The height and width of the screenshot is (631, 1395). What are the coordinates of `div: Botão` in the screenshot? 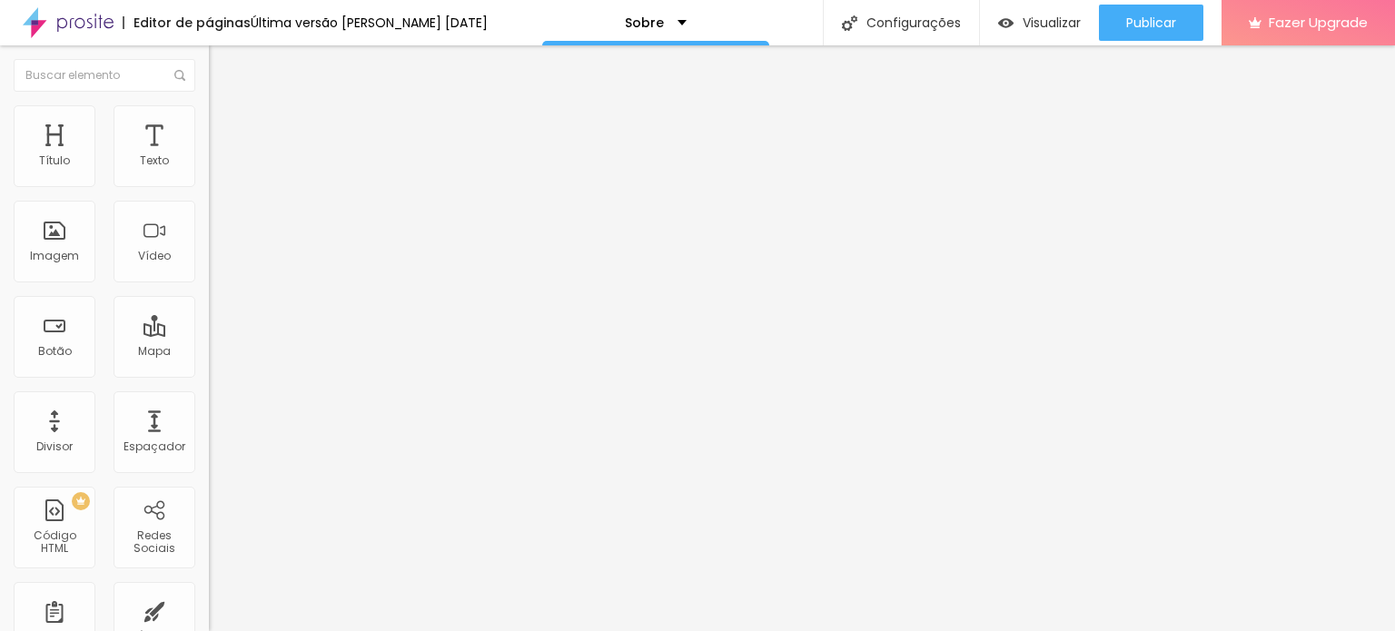 It's located at (55, 352).